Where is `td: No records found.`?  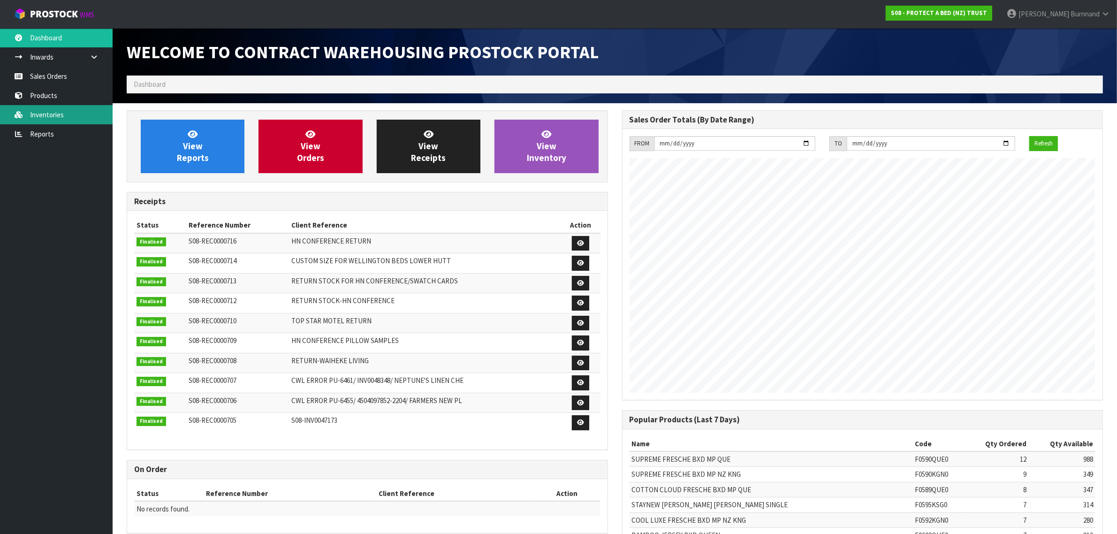
td: No records found. is located at coordinates (367, 509).